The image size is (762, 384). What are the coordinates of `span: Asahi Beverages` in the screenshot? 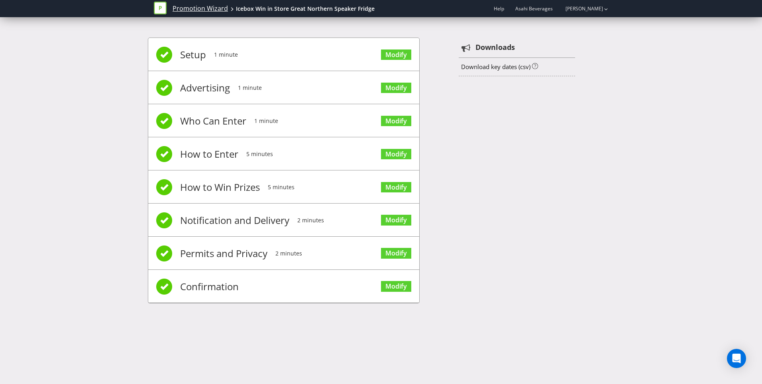 It's located at (534, 8).